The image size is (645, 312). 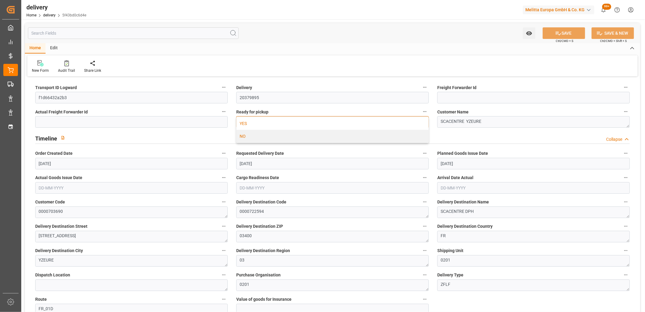 What do you see at coordinates (252, 112) in the screenshot?
I see `span: Ready for pickup` at bounding box center [252, 112].